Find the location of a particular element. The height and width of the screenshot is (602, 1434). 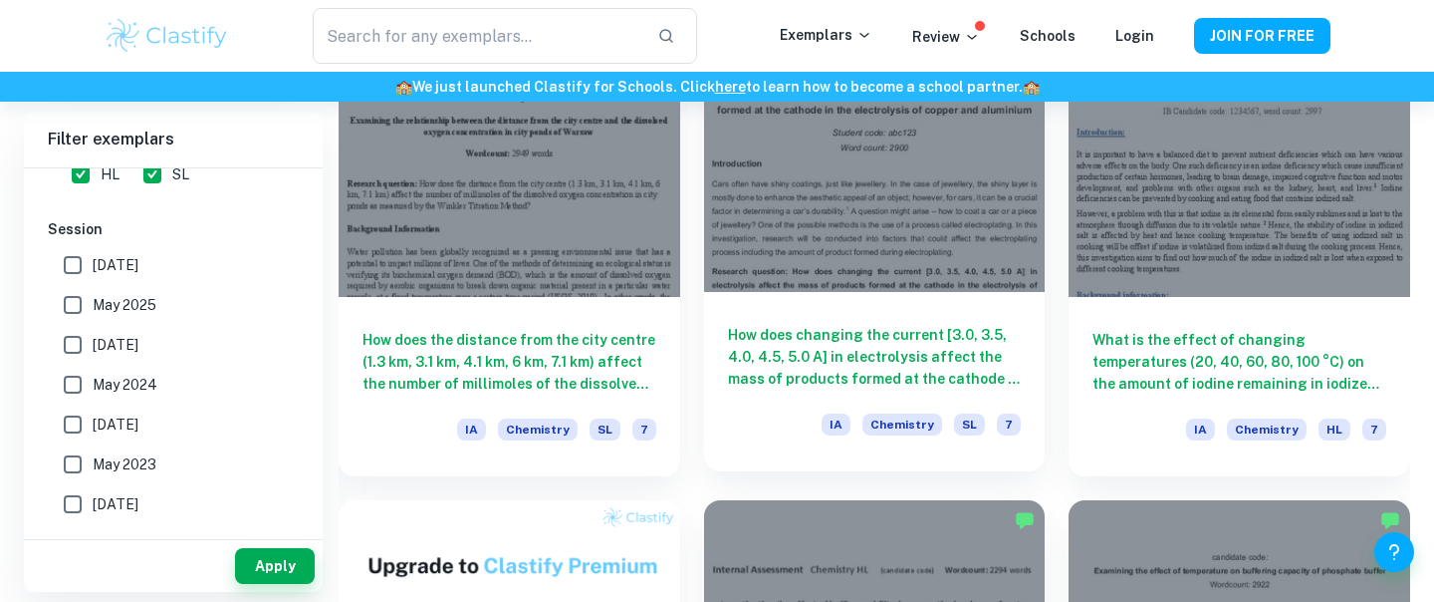

h6: We just launched Clastify for Schools. Click to learn how to become a school partner. is located at coordinates (717, 87).